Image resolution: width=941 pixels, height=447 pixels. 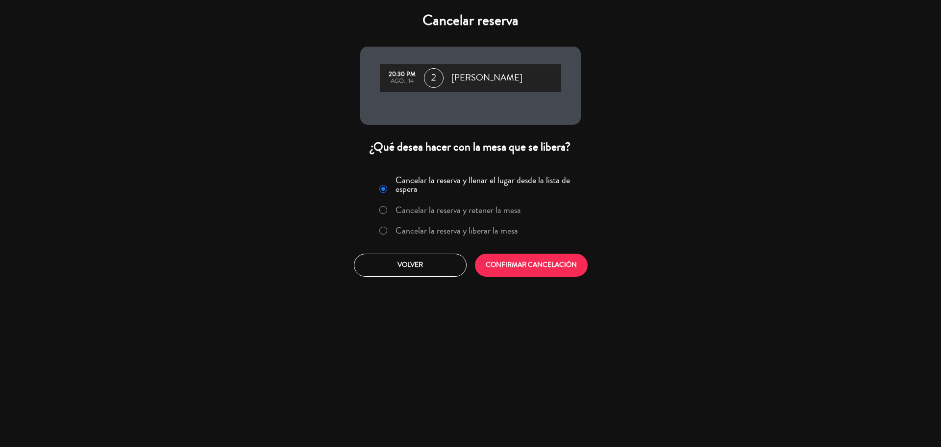 What do you see at coordinates (471, 147) in the screenshot?
I see `div: ¿Qué desea hacer con la mesa que se libera?` at bounding box center [471, 147].